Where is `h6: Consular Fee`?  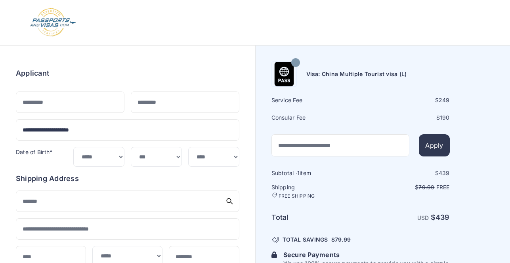
h6: Consular Fee is located at coordinates (316, 118).